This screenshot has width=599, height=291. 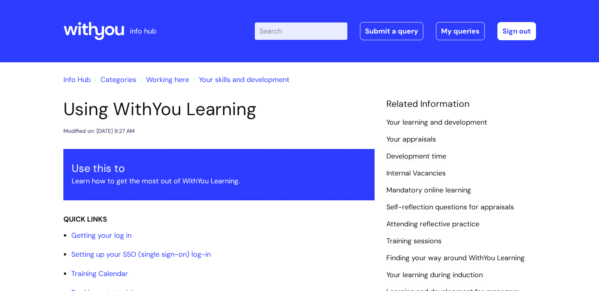 I want to click on a: Working here, so click(x=167, y=80).